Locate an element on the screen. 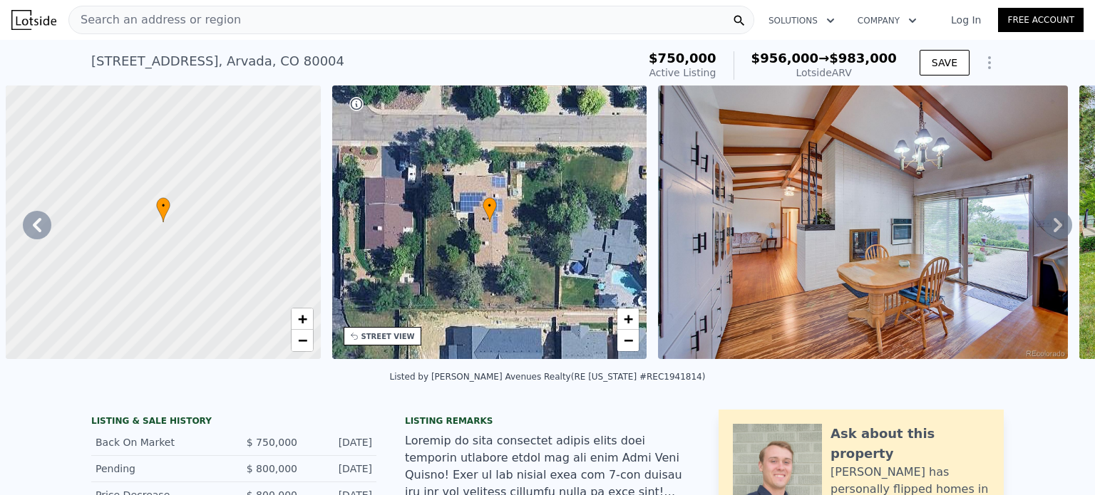  span: $956,000 is located at coordinates (785, 58).